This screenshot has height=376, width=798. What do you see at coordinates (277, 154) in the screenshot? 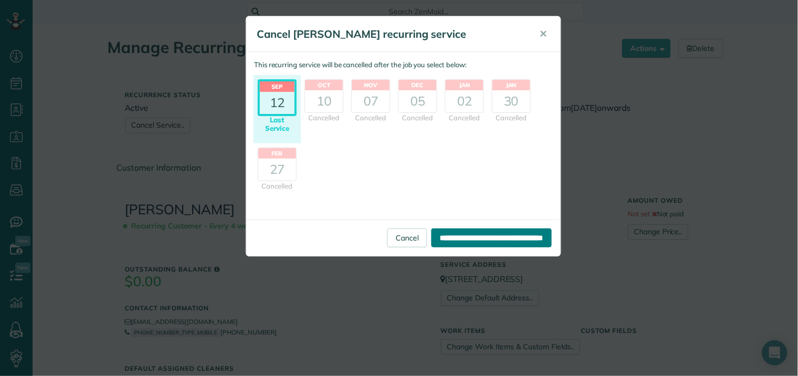
I see `header: Feb` at bounding box center [277, 154].